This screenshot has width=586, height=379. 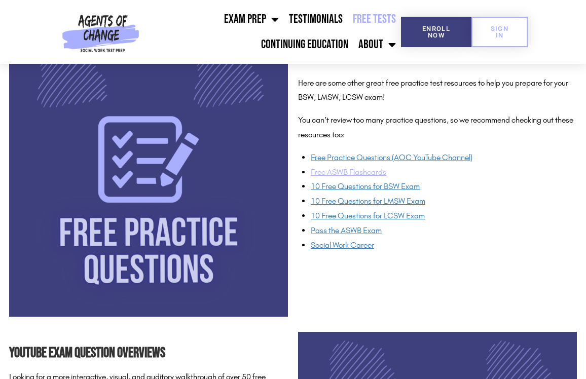 I want to click on a: Exam Prep, so click(x=252, y=19).